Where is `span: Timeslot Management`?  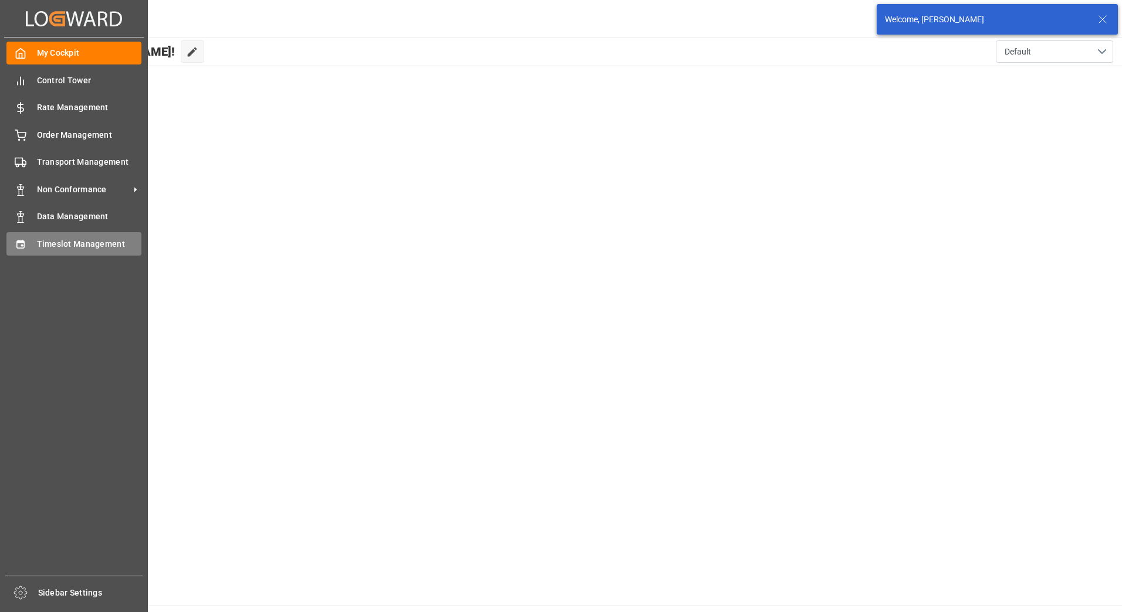
span: Timeslot Management is located at coordinates (89, 244).